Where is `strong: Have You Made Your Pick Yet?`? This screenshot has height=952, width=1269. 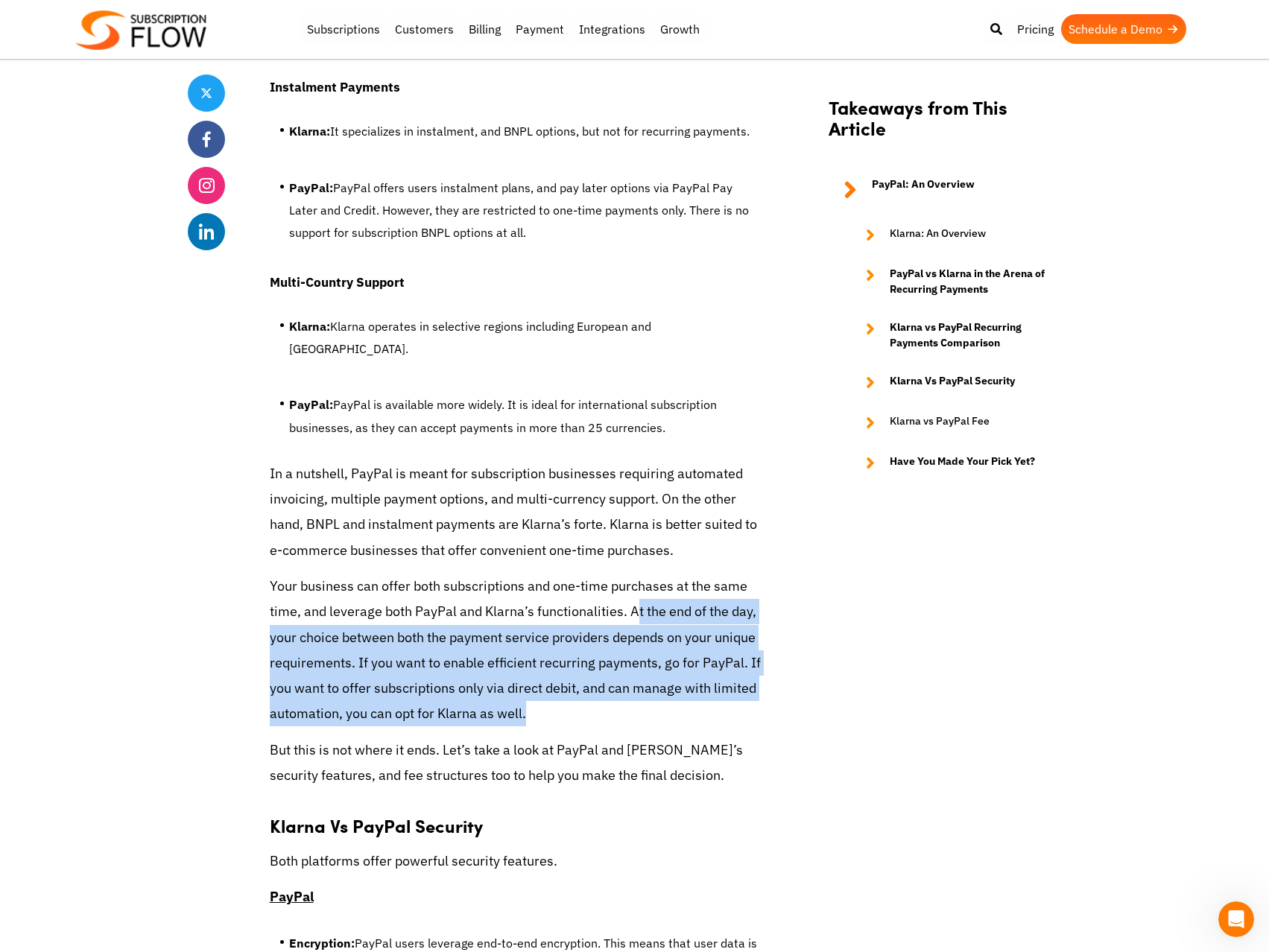 strong: Have You Made Your Pick Yet? is located at coordinates (962, 463).